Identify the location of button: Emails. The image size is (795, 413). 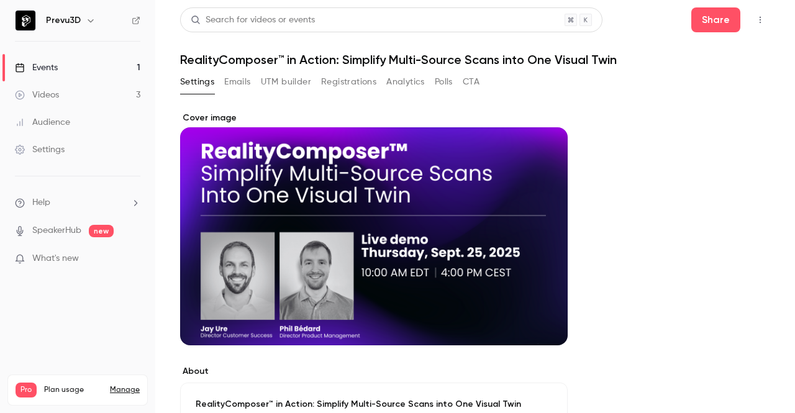
(237, 82).